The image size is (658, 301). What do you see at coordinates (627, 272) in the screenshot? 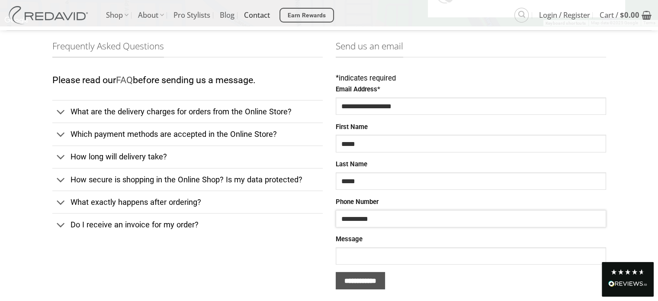
I see `div: 4.8 Stars` at bounding box center [627, 272].